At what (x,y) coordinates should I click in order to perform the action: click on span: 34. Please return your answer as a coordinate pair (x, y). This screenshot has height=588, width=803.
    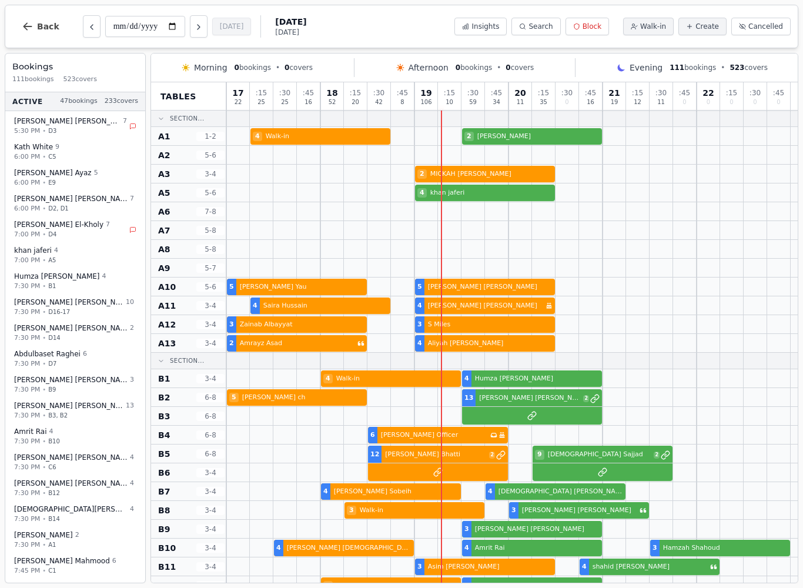
    Looking at the image, I should click on (496, 102).